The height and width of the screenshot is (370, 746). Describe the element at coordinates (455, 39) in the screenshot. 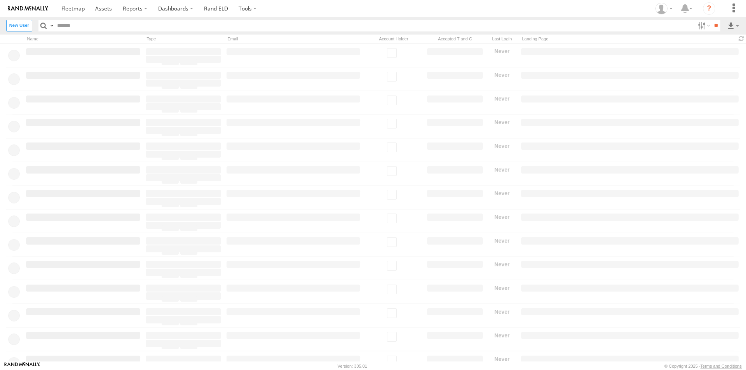

I see `div: Has user accepted Terms and Conditions` at that location.